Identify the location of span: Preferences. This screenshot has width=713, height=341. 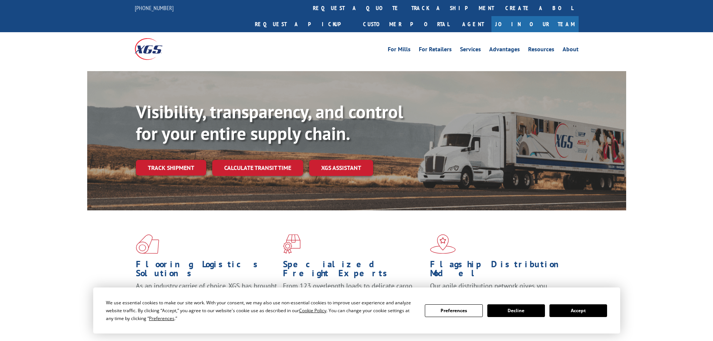
(162, 318).